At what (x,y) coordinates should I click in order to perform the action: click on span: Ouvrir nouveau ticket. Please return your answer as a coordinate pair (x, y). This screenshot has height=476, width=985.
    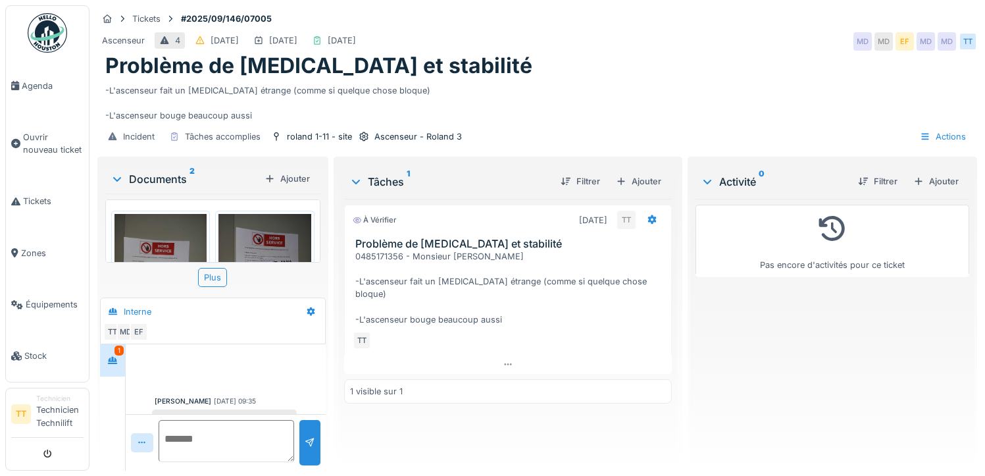
    Looking at the image, I should click on (53, 143).